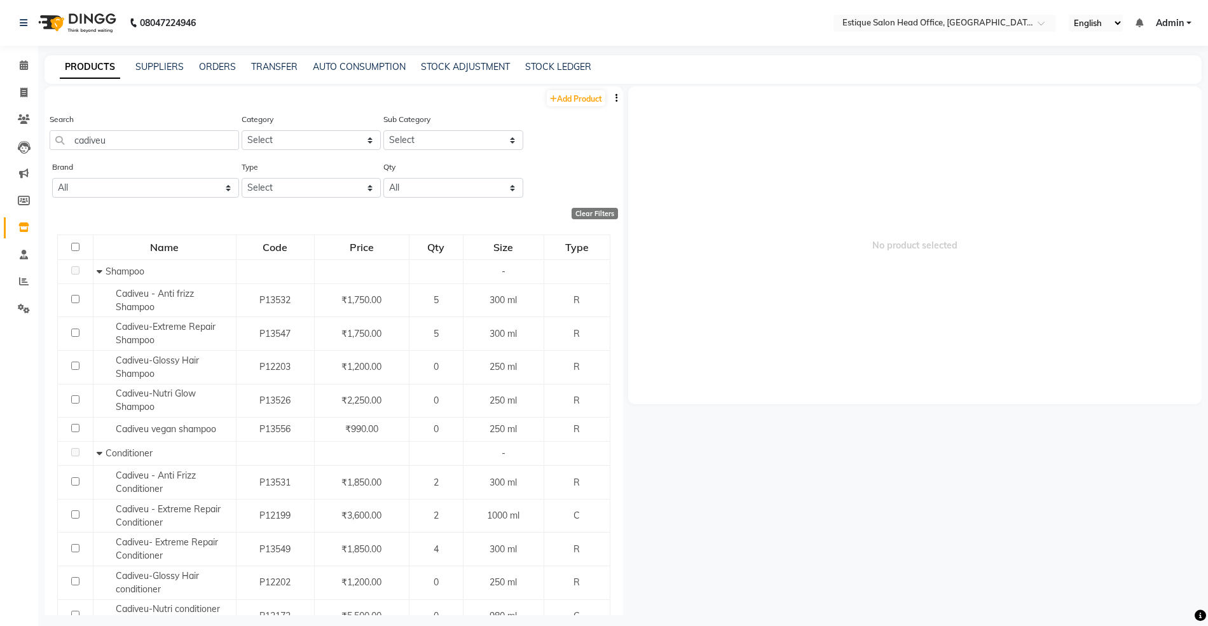  What do you see at coordinates (595, 214) in the screenshot?
I see `div: Clear Filters` at bounding box center [595, 214].